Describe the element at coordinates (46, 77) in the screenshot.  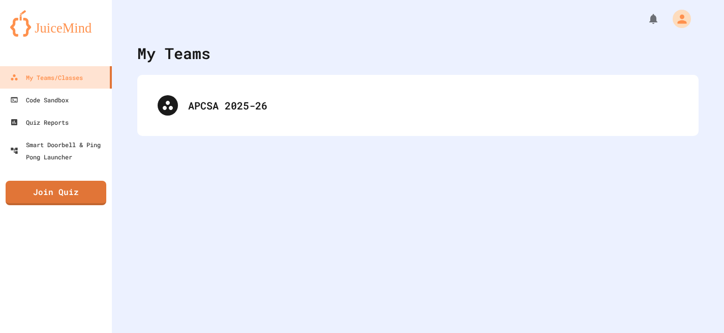
I see `div: My Teams/Classes` at that location.